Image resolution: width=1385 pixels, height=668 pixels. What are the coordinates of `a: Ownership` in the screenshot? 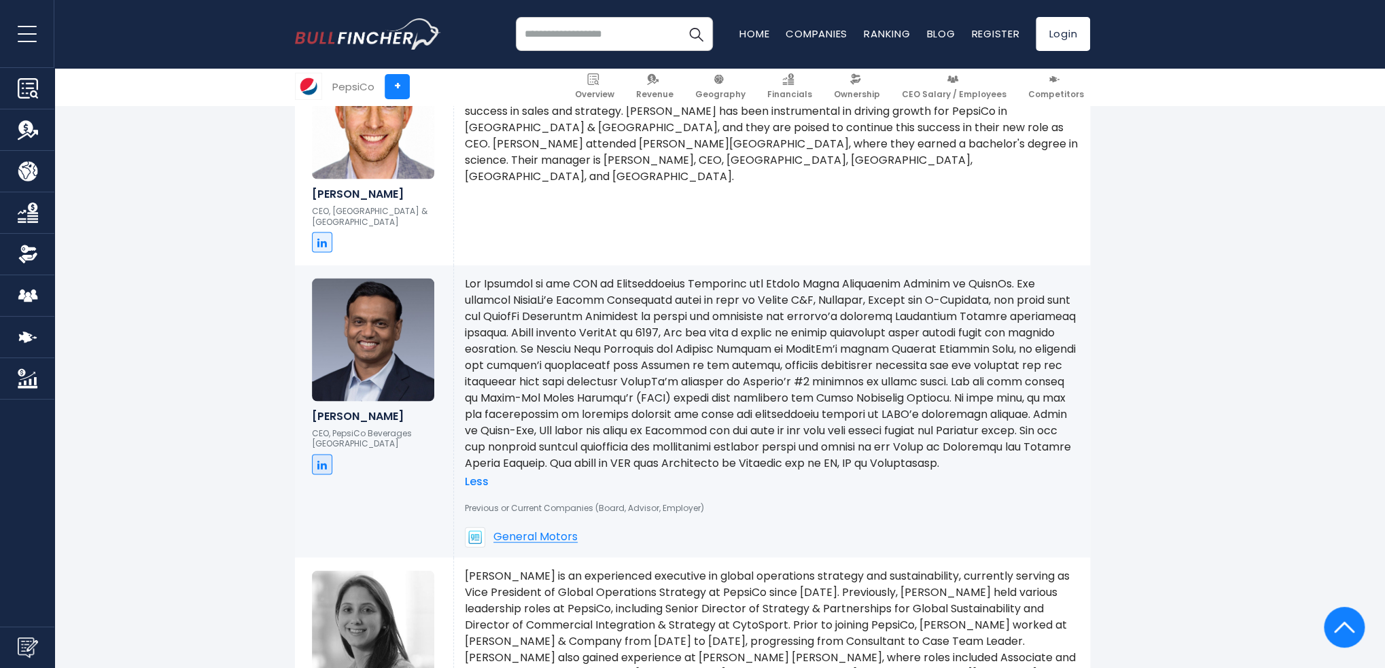 It's located at (857, 86).